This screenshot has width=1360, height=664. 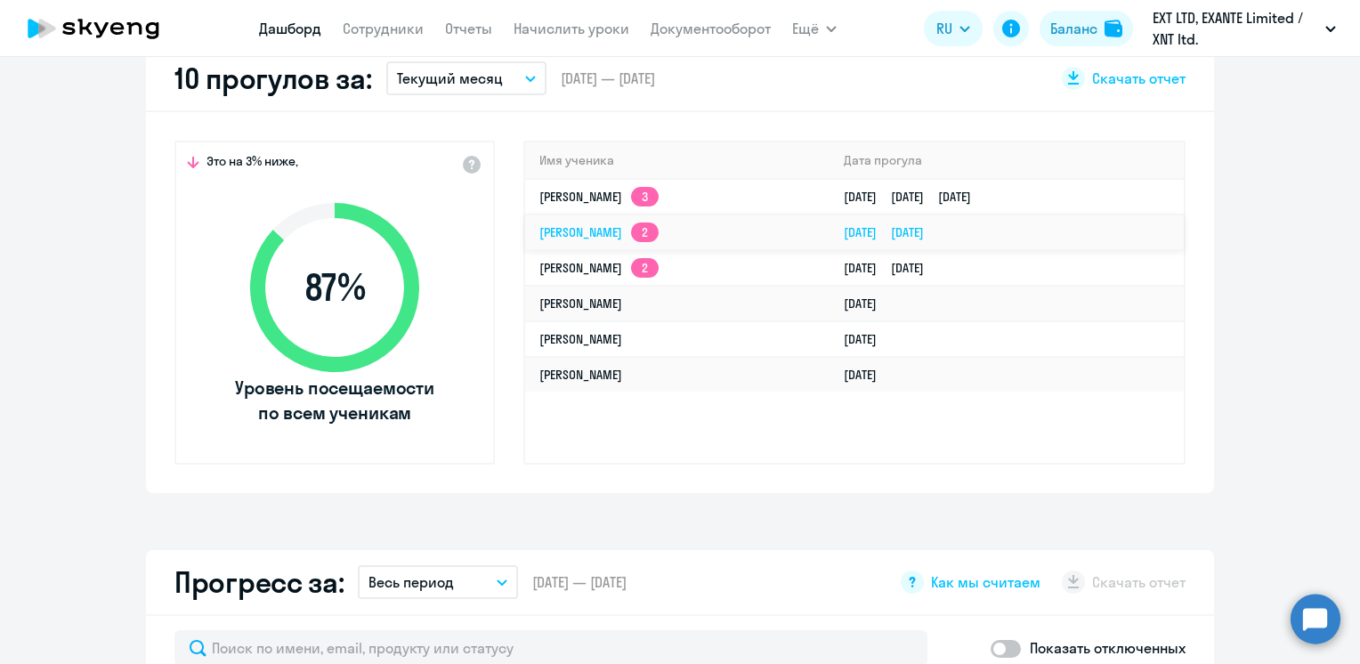 What do you see at coordinates (383, 28) in the screenshot?
I see `a: Сотрудники` at bounding box center [383, 28].